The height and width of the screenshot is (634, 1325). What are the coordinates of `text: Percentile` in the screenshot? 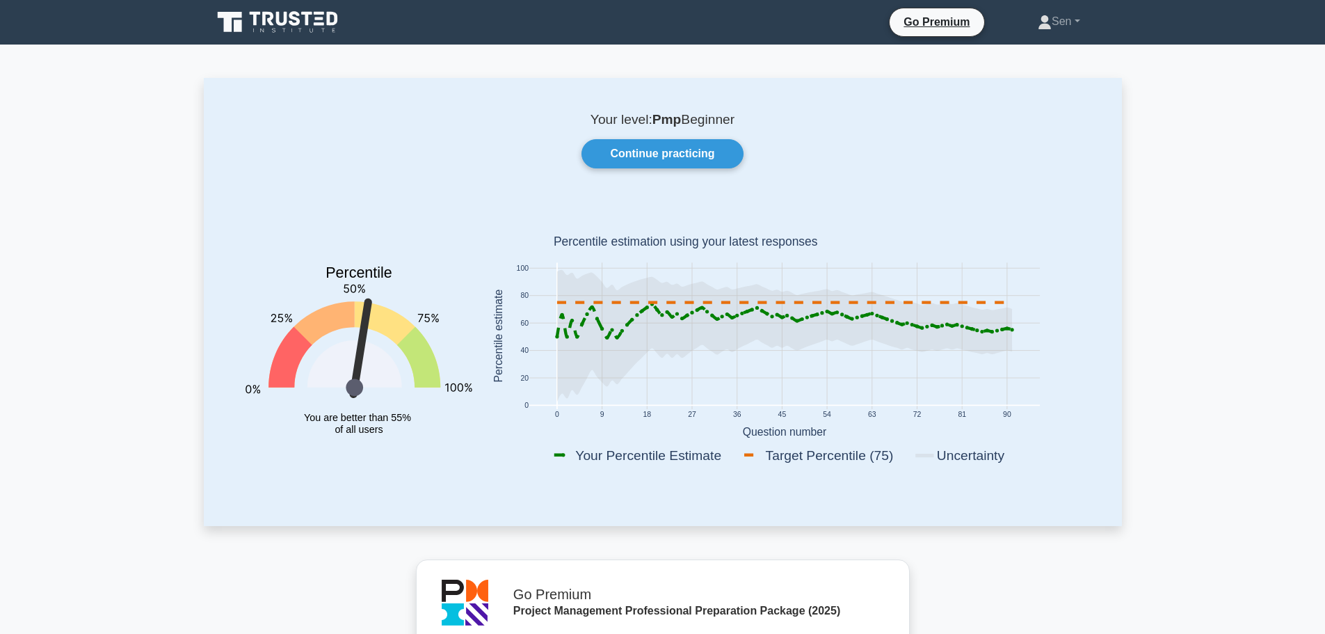 It's located at (359, 273).